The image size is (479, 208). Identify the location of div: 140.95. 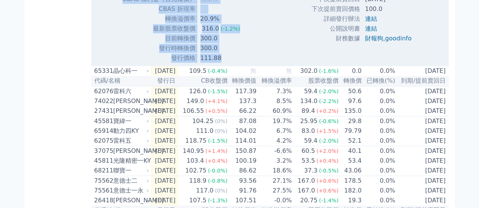
(193, 151).